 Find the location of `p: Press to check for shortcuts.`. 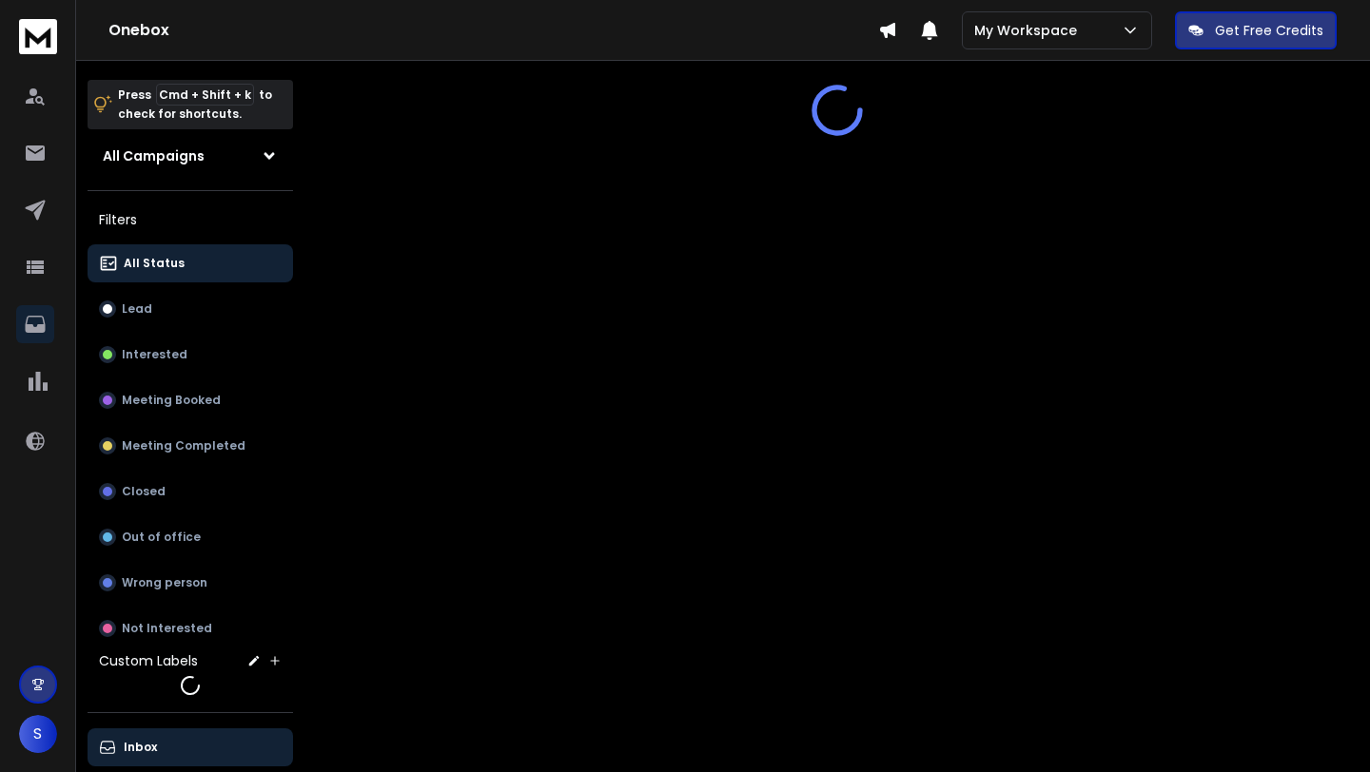

p: Press to check for shortcuts. is located at coordinates (195, 105).